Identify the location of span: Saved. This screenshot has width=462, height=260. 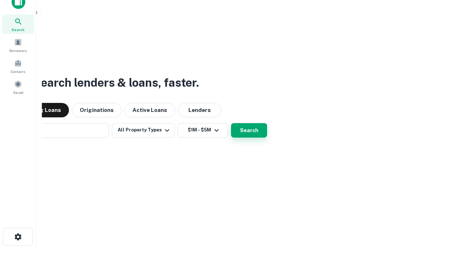
(18, 92).